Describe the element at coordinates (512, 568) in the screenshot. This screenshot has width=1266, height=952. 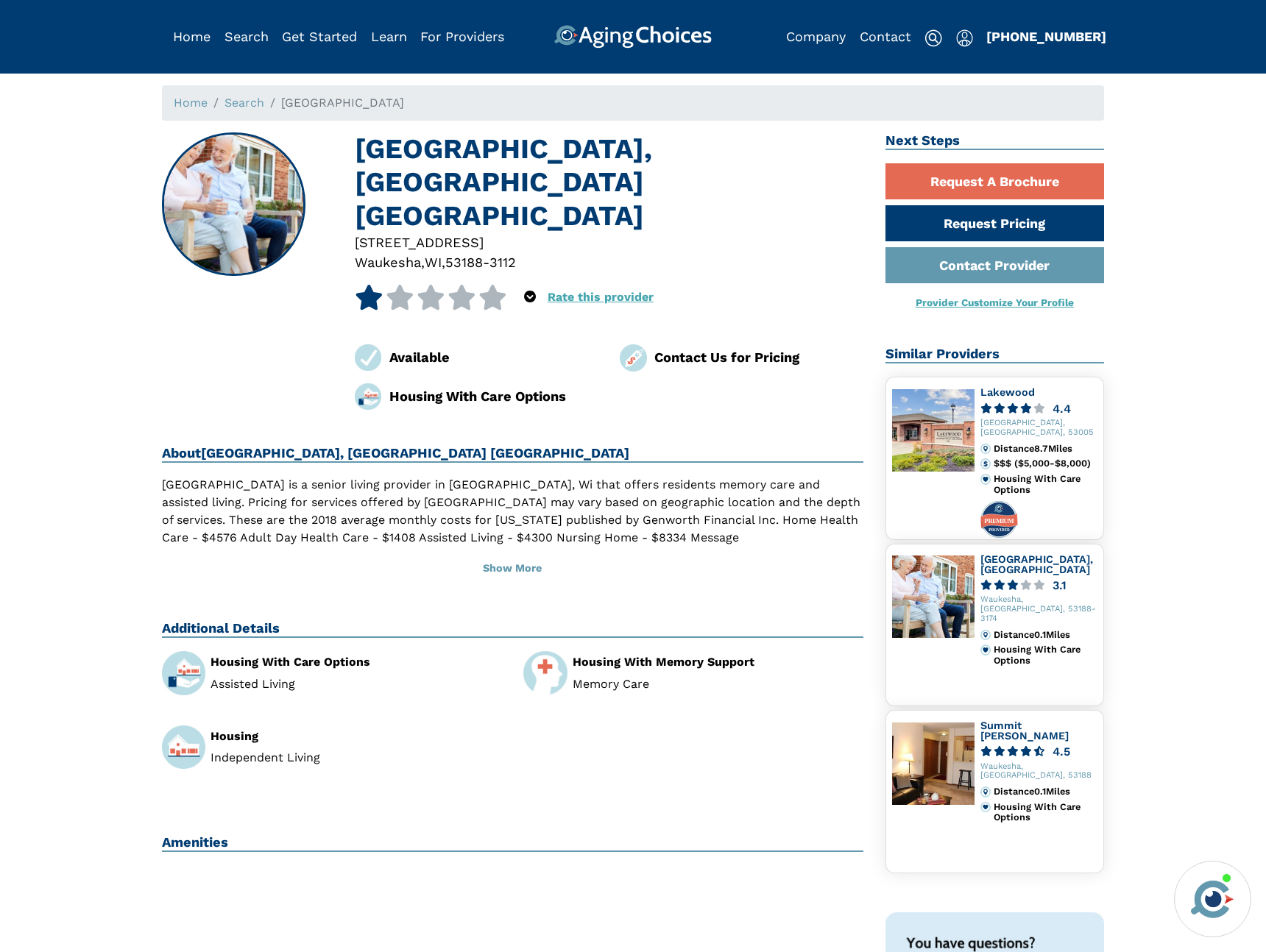
I see `button: Show More` at that location.